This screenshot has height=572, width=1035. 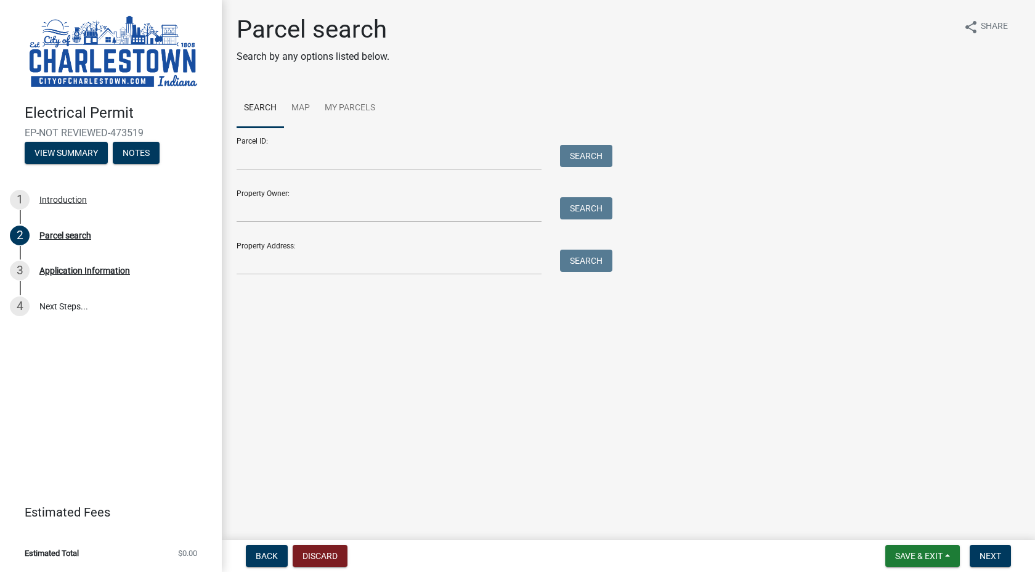 I want to click on span: Next, so click(x=990, y=556).